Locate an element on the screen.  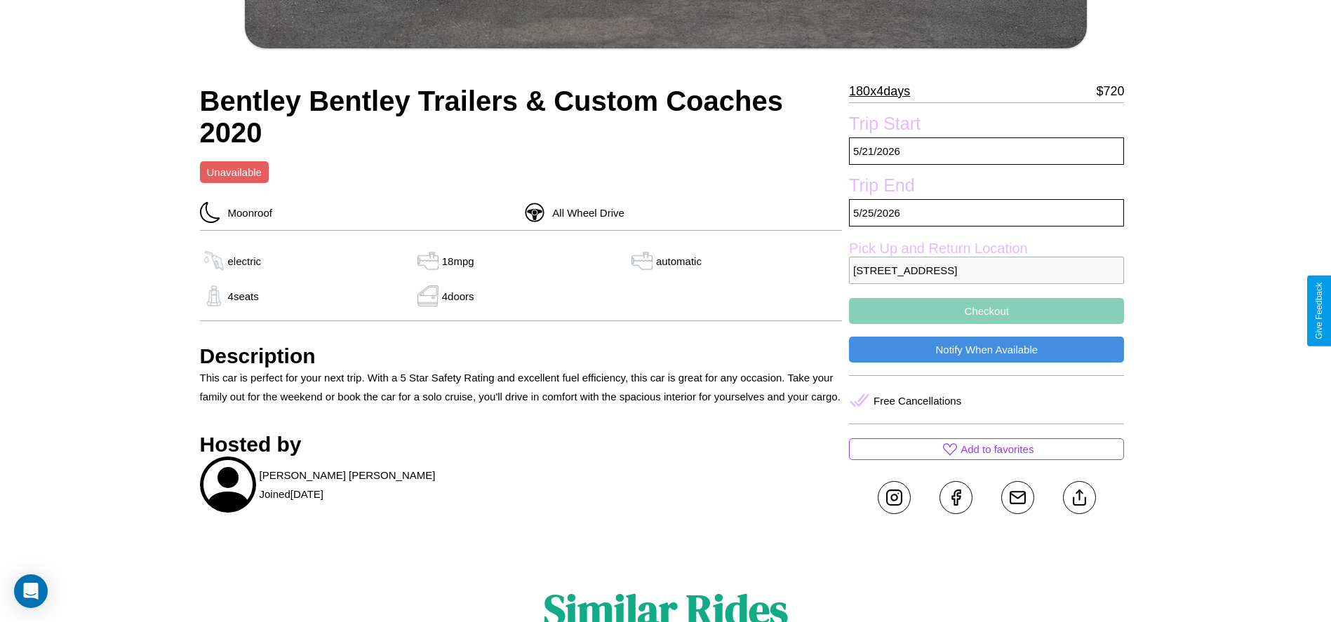
p: Add to favorites is located at coordinates (997, 449).